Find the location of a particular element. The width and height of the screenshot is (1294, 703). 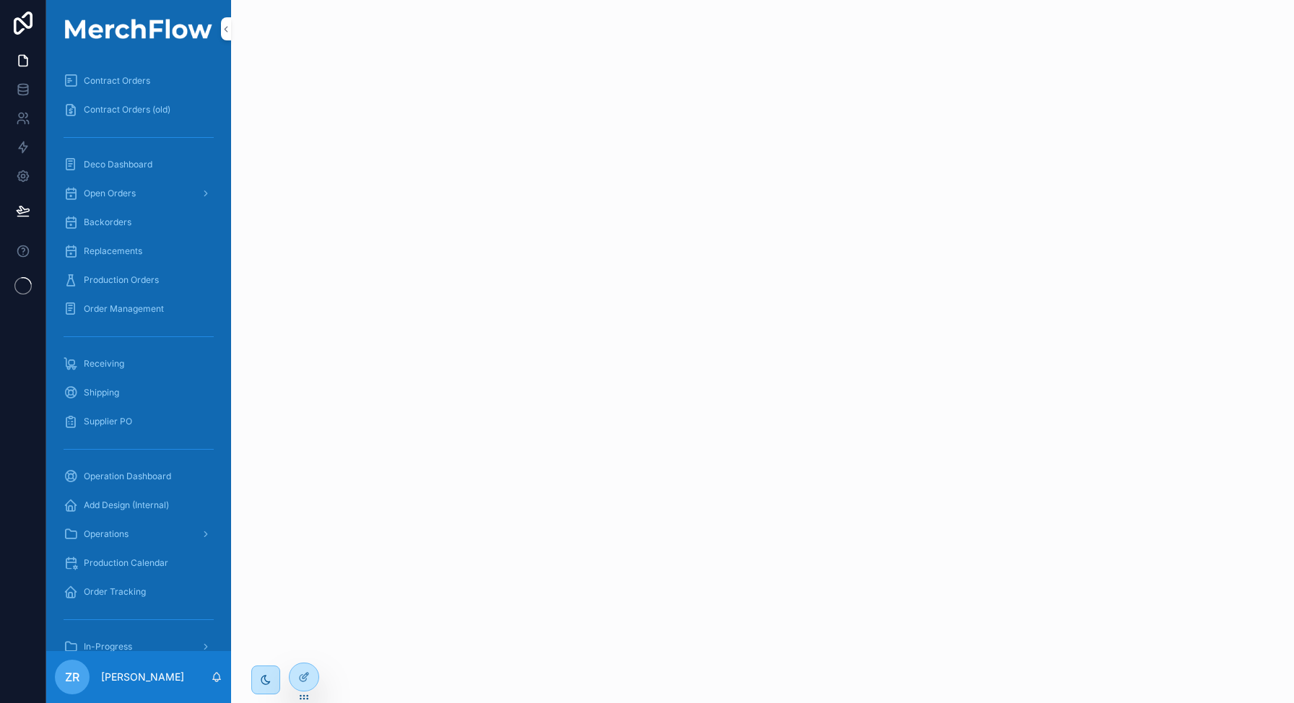

a: Order Tracking is located at coordinates (139, 592).